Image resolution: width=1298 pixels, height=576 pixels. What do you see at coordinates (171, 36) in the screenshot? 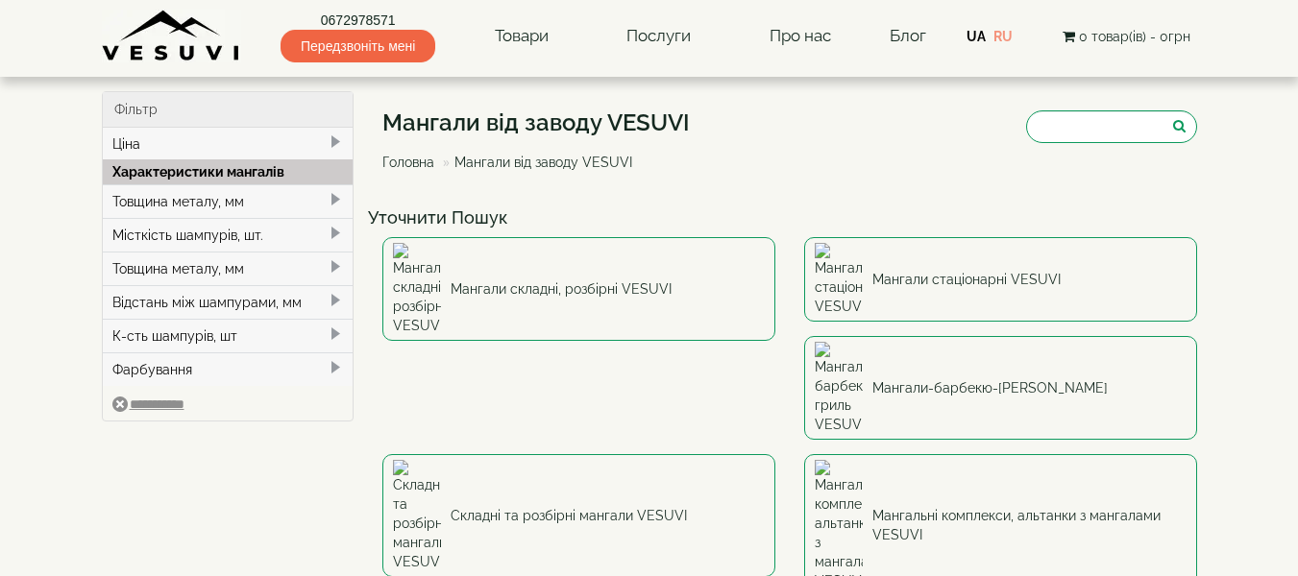
I see `img: Завод VESUVI` at bounding box center [171, 36].